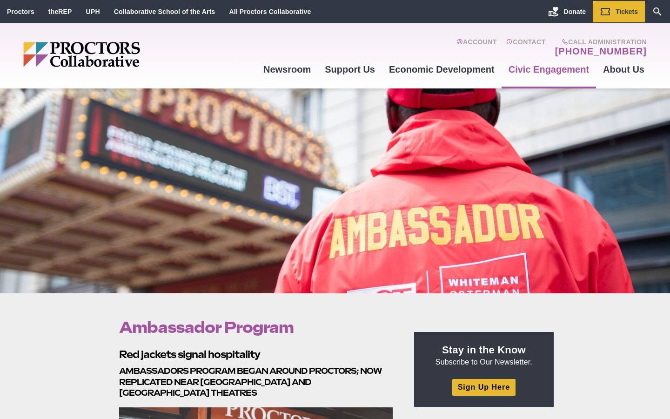 The height and width of the screenshot is (419, 670). What do you see at coordinates (117, 54) in the screenshot?
I see `img: Proctors logo` at bounding box center [117, 54].